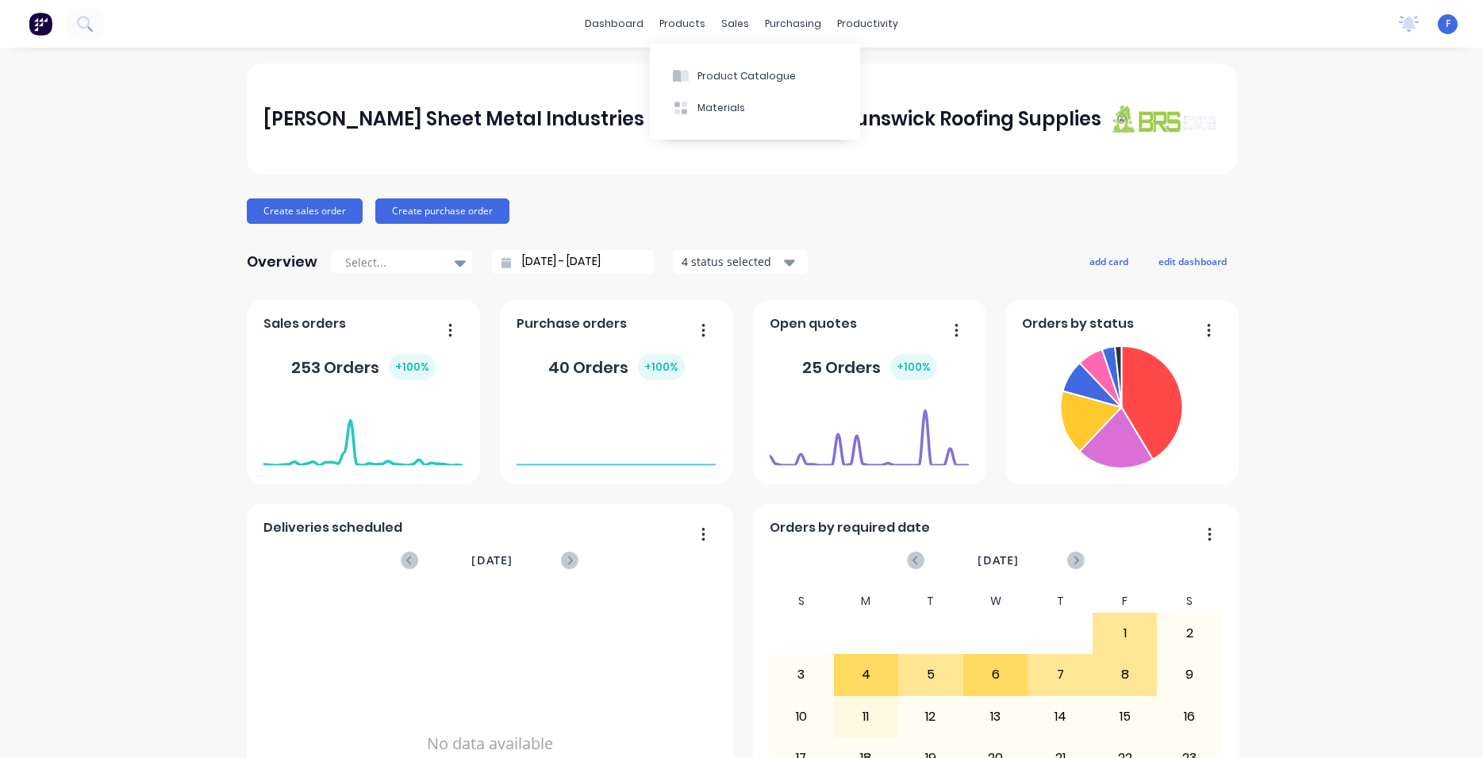 The height and width of the screenshot is (758, 1483). Describe the element at coordinates (614, 24) in the screenshot. I see `a: dashboard` at that location.